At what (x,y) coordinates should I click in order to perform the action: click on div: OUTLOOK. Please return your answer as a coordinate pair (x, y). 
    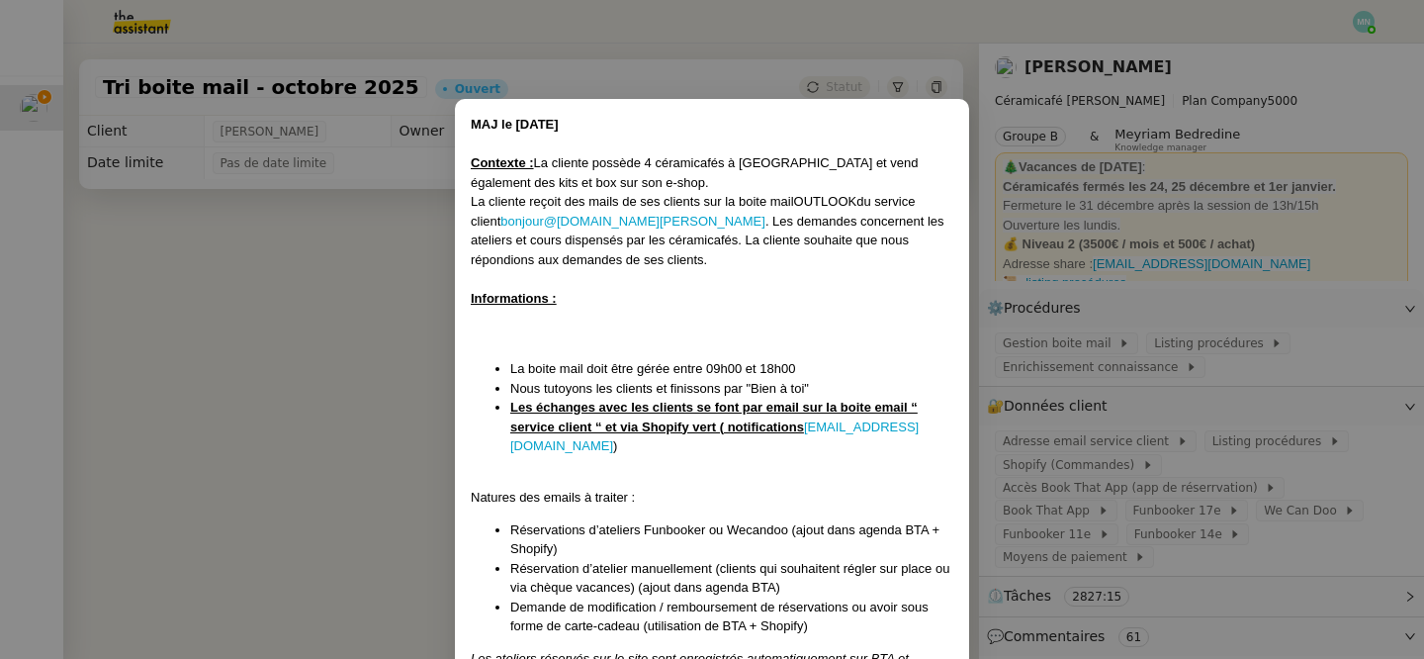
    Looking at the image, I should click on (712, 230).